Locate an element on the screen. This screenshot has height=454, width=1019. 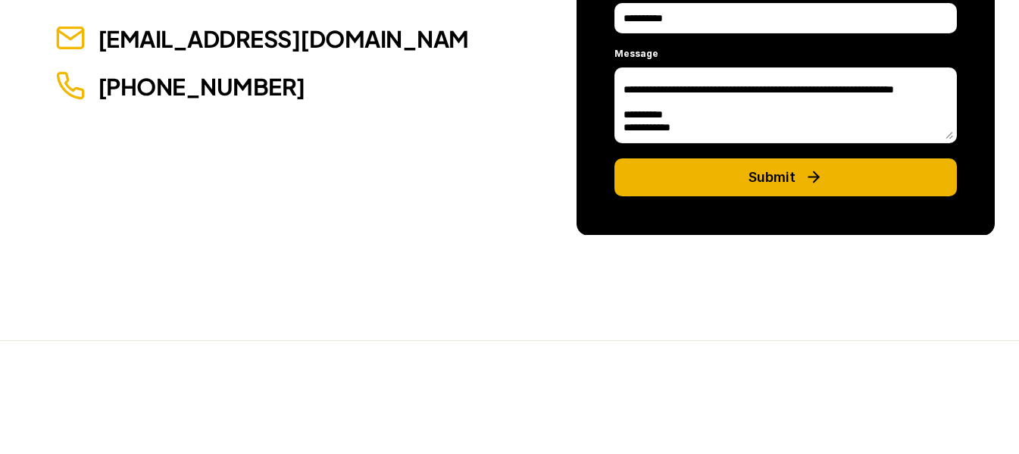
p: Message is located at coordinates (636, 54).